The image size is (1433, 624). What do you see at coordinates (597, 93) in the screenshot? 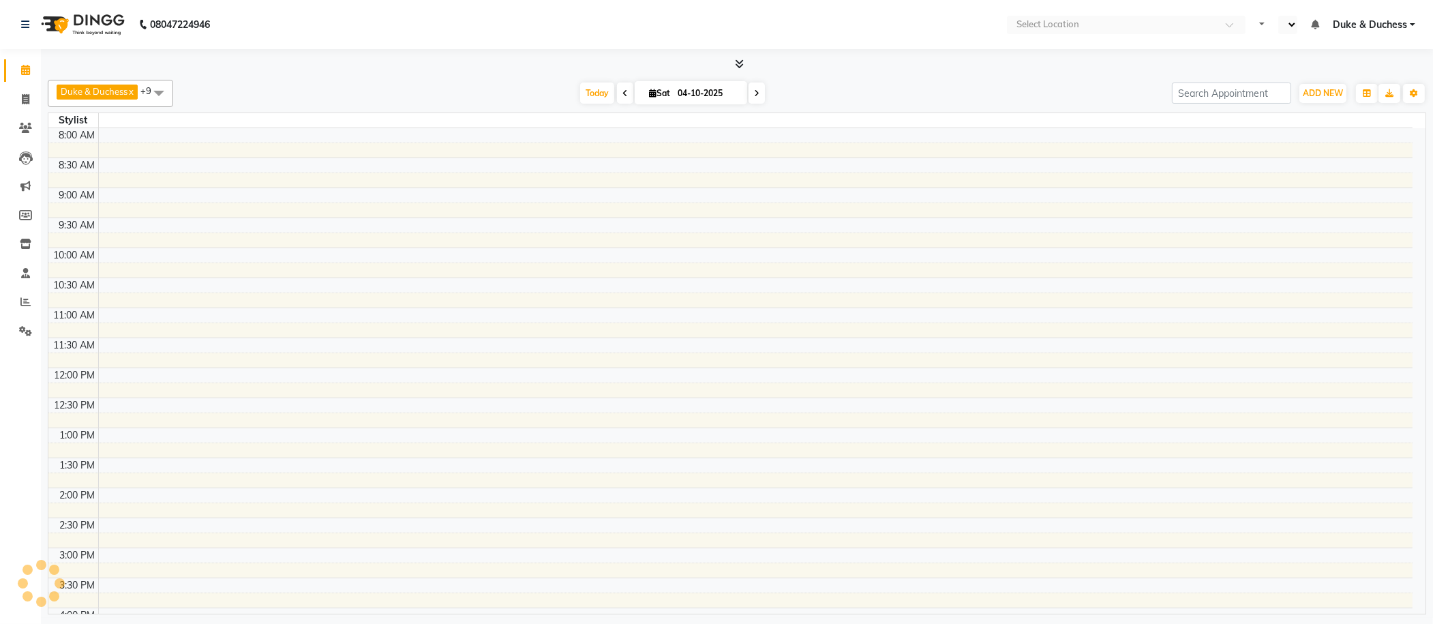
I see `span: Today` at bounding box center [597, 93].